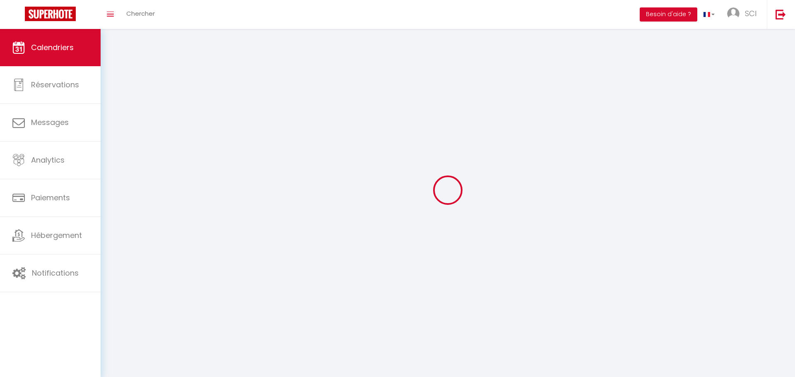 This screenshot has height=377, width=795. What do you see at coordinates (48, 160) in the screenshot?
I see `span: Analytics` at bounding box center [48, 160].